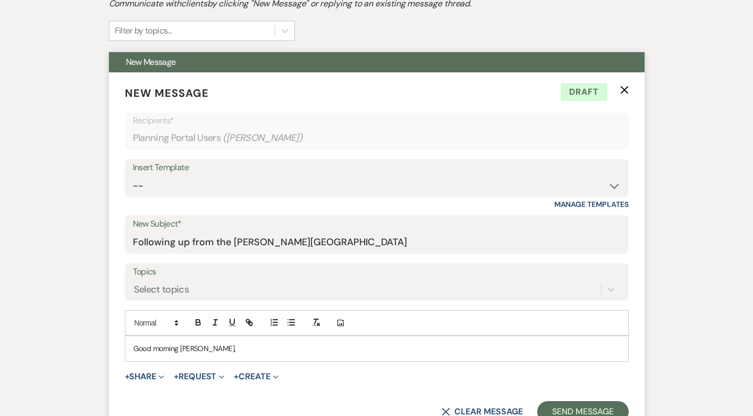 The image size is (753, 416). I want to click on button: Create, so click(256, 376).